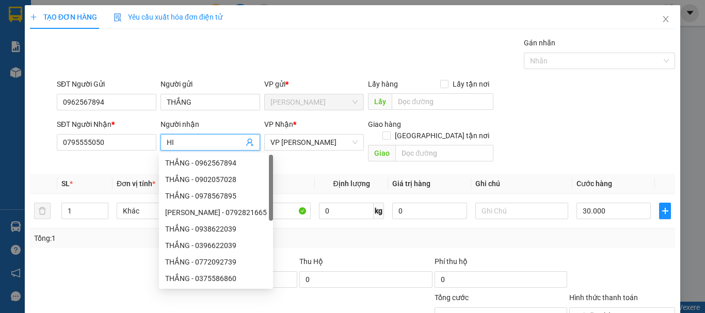 Image resolution: width=705 pixels, height=313 pixels. What do you see at coordinates (603, 298) in the screenshot?
I see `label: Hình thức thanh toán` at bounding box center [603, 298].